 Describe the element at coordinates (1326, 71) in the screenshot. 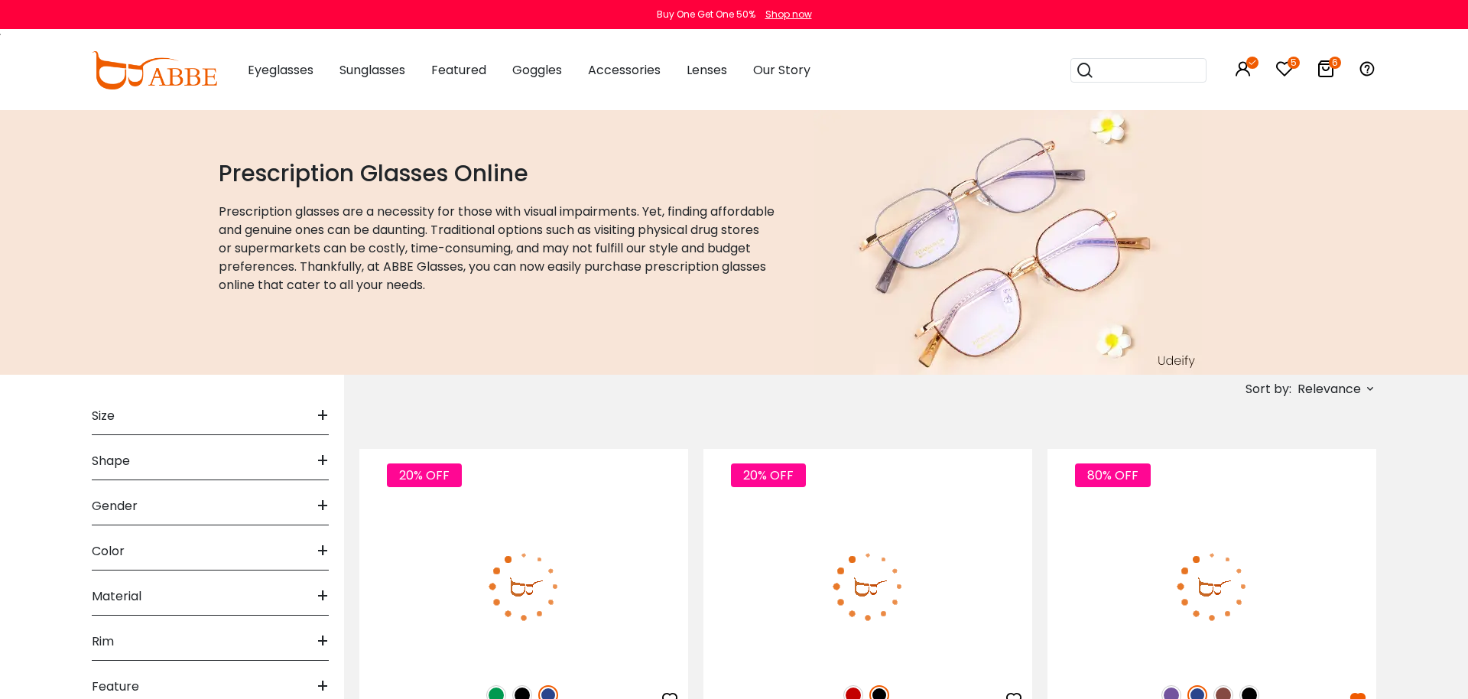

I see `a: 6` at that location.